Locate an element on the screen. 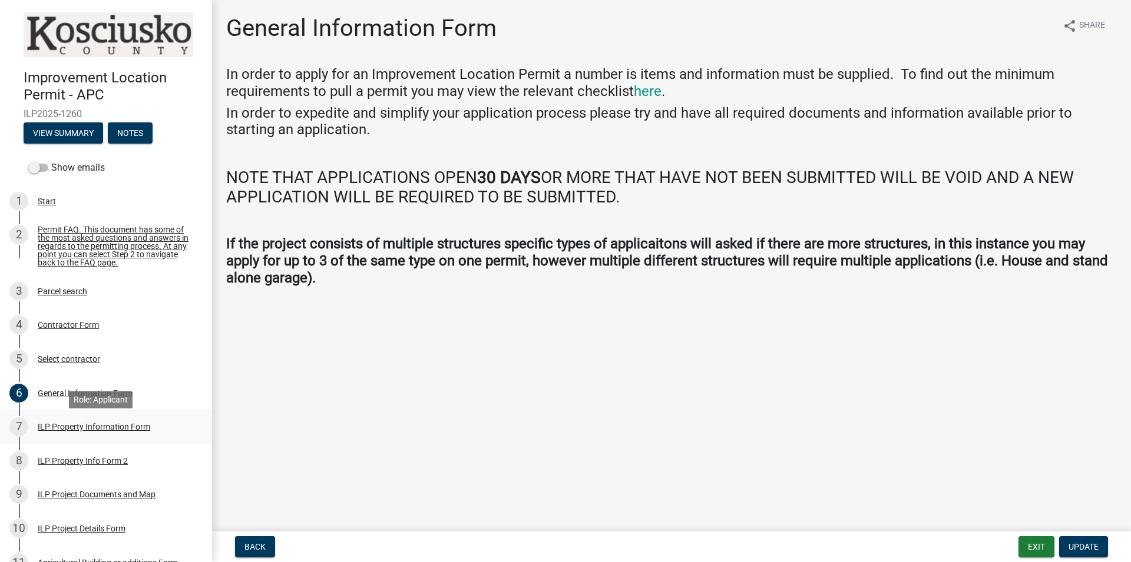 This screenshot has width=1131, height=562. h4: In order to expedite and simplify your application process please try and have all required docum... is located at coordinates (671, 122).